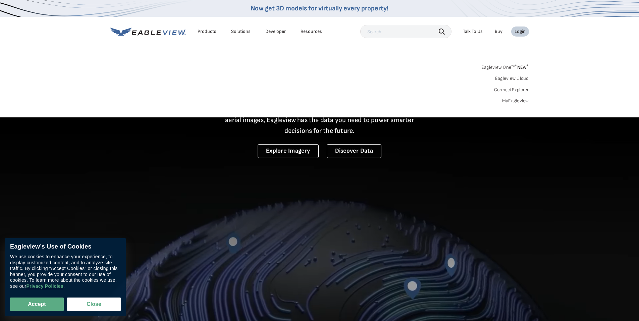 The image size is (639, 321). What do you see at coordinates (320, 120) in the screenshot?
I see `p: A new era starts here. Built on more than 3.5 billion high-resolution aerial images, Eagleview ha...` at bounding box center [320, 120].